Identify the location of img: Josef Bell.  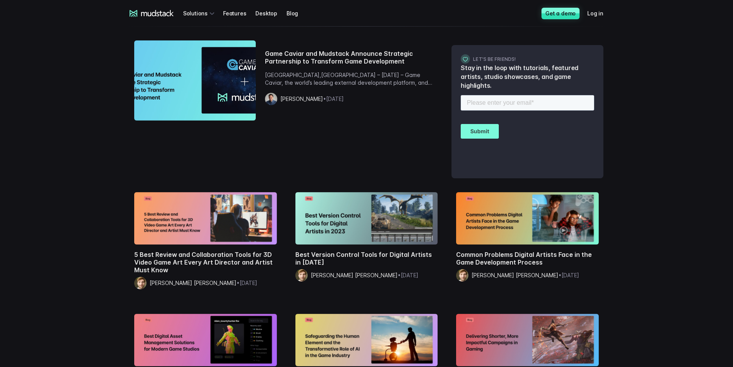
(271, 99).